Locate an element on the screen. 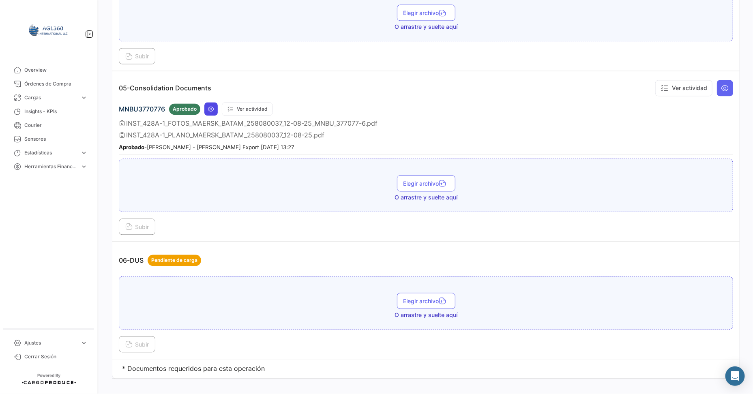 This screenshot has width=753, height=394. span: Pendiente de carga is located at coordinates (174, 260).